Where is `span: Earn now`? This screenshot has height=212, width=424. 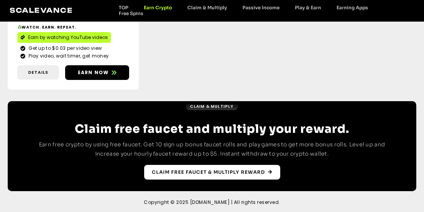
span: Earn now is located at coordinates (93, 73).